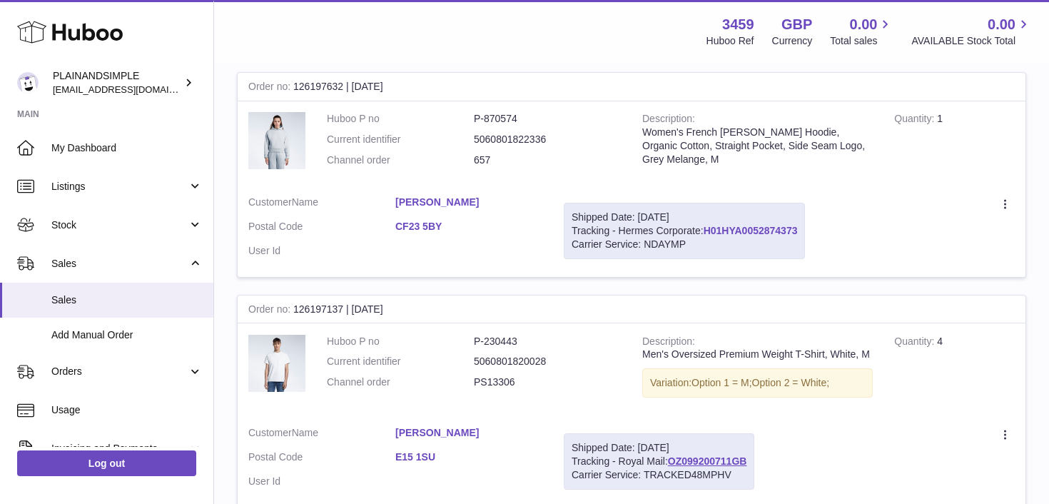  I want to click on div: Tracking - Hermes Corporate:, so click(684, 230).